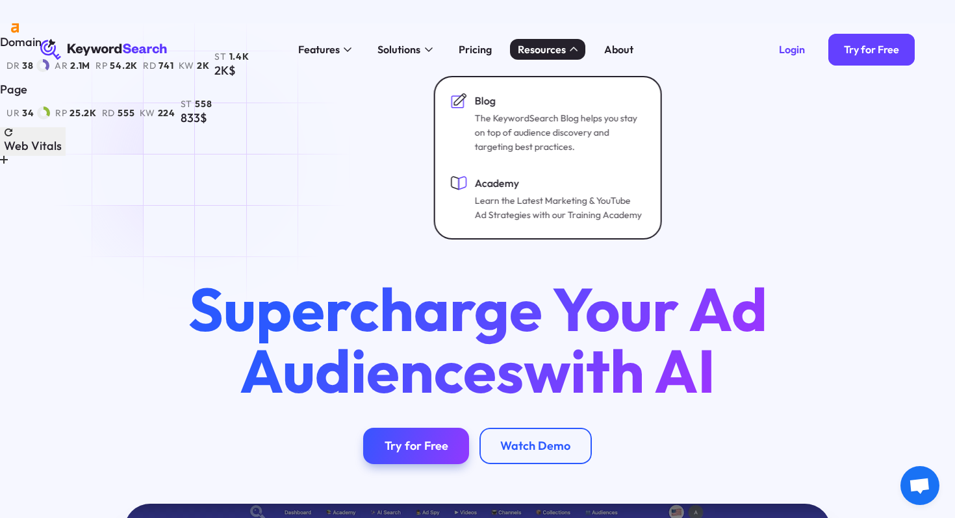 This screenshot has height=518, width=955. What do you see at coordinates (186, 104) in the screenshot?
I see `span: st` at bounding box center [186, 104].